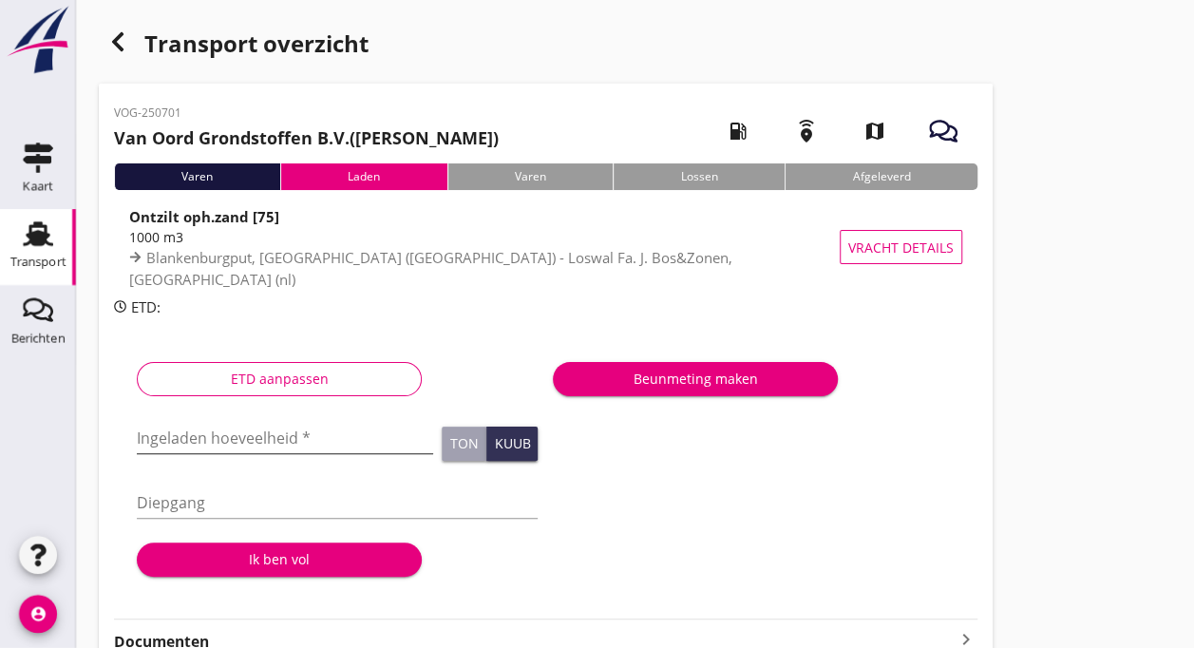 Image resolution: width=1194 pixels, height=648 pixels. What do you see at coordinates (38, 337) in the screenshot?
I see `div: Berichten` at bounding box center [38, 337].